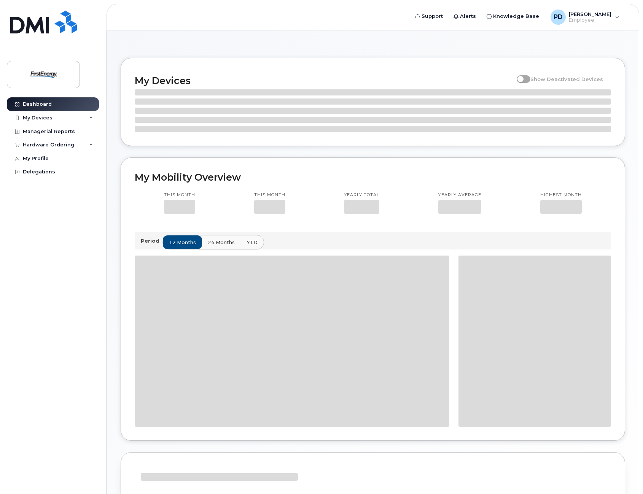 The image size is (643, 494). I want to click on input: Show Deactivated Devices, so click(520, 75).